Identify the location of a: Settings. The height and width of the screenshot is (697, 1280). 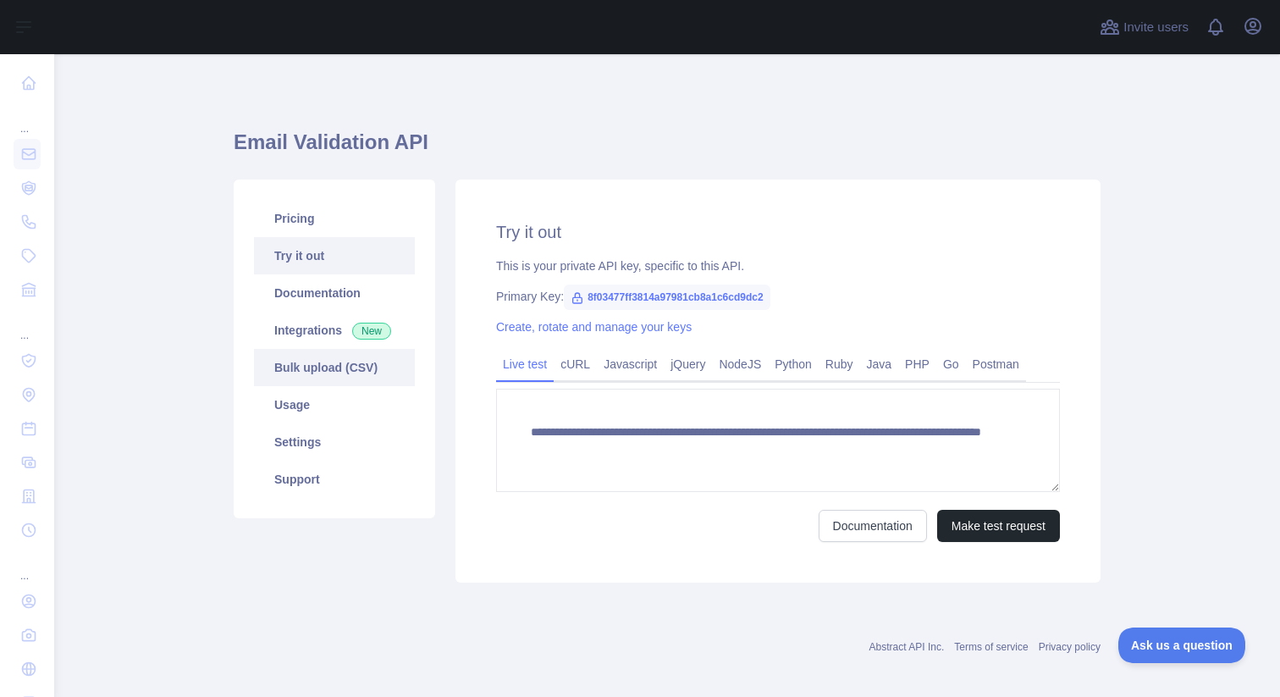
(335, 442).